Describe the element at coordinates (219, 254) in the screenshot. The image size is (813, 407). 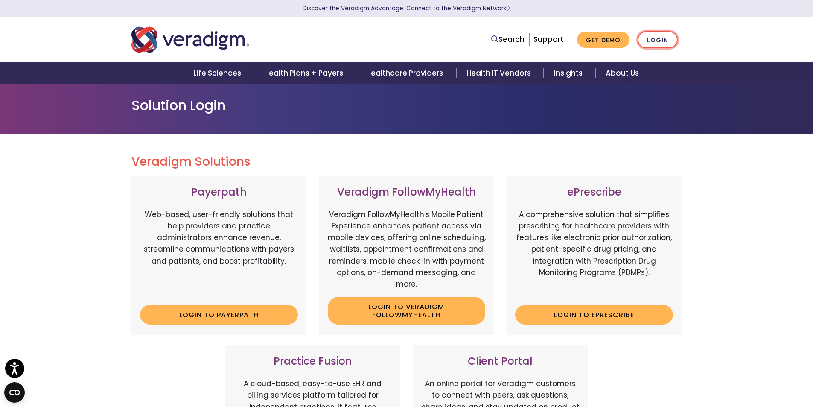
I see `p: Web-based, user-friendly solutions that help providers and practice administrators enhance revenu...` at that location.